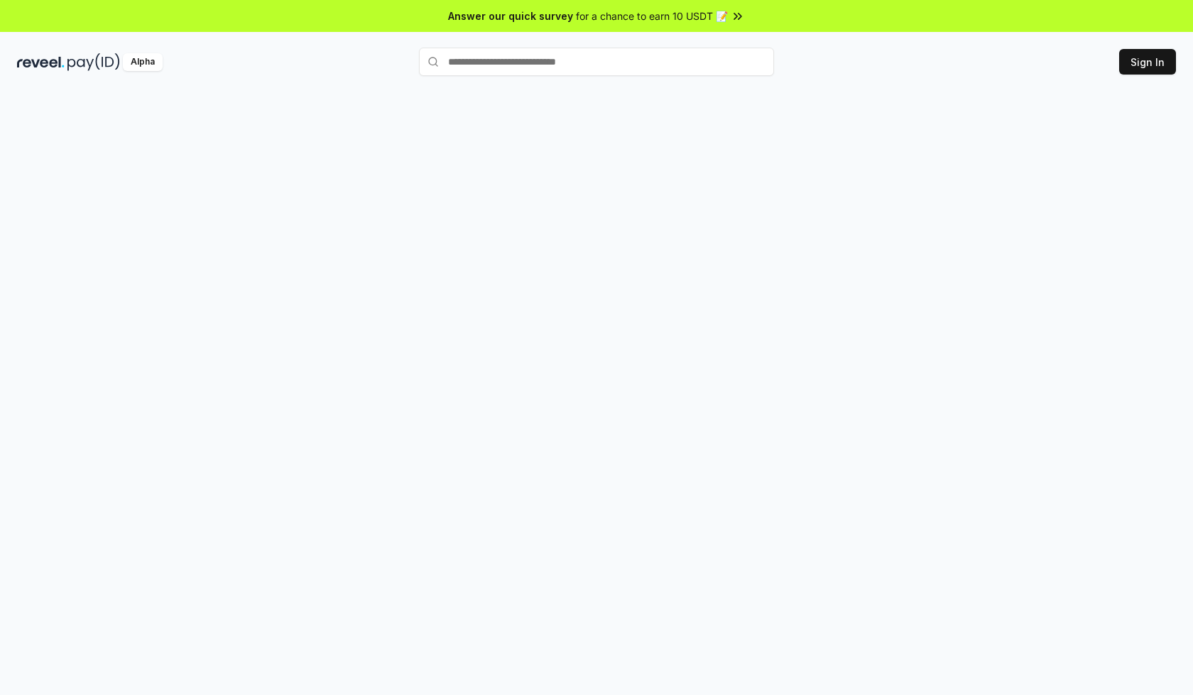  What do you see at coordinates (94, 62) in the screenshot?
I see `img: pay_id` at bounding box center [94, 62].